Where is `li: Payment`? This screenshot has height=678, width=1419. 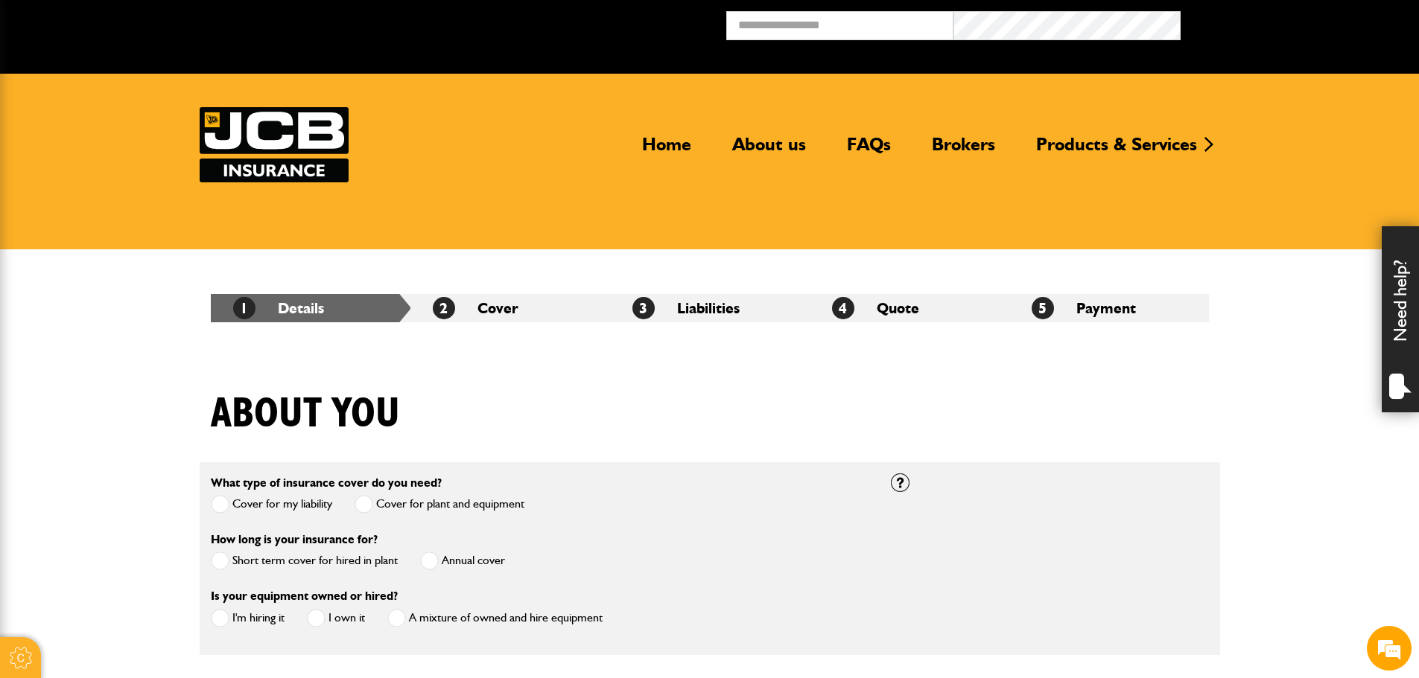 li: Payment is located at coordinates (1109, 308).